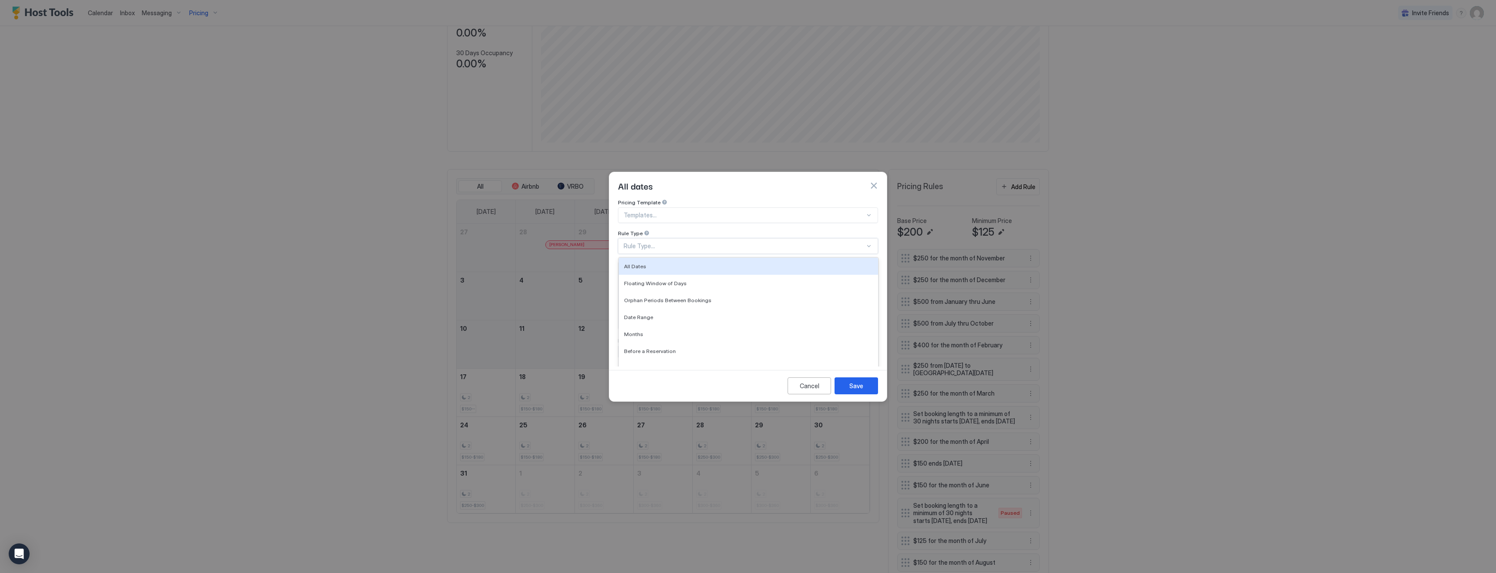  What do you see at coordinates (648, 368) in the screenshot?
I see `span: After a Reservation` at bounding box center [648, 368].